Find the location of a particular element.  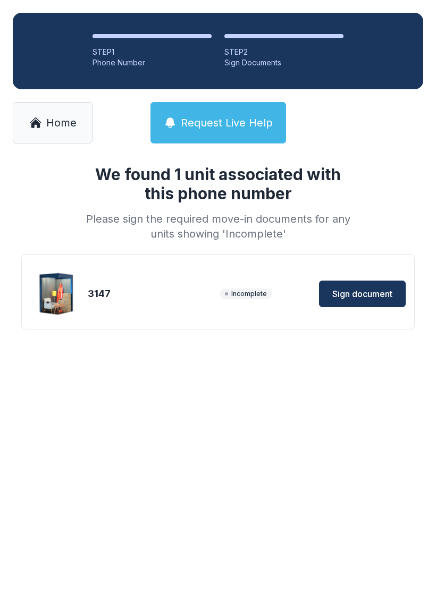

div: 3147 is located at coordinates (152, 294).